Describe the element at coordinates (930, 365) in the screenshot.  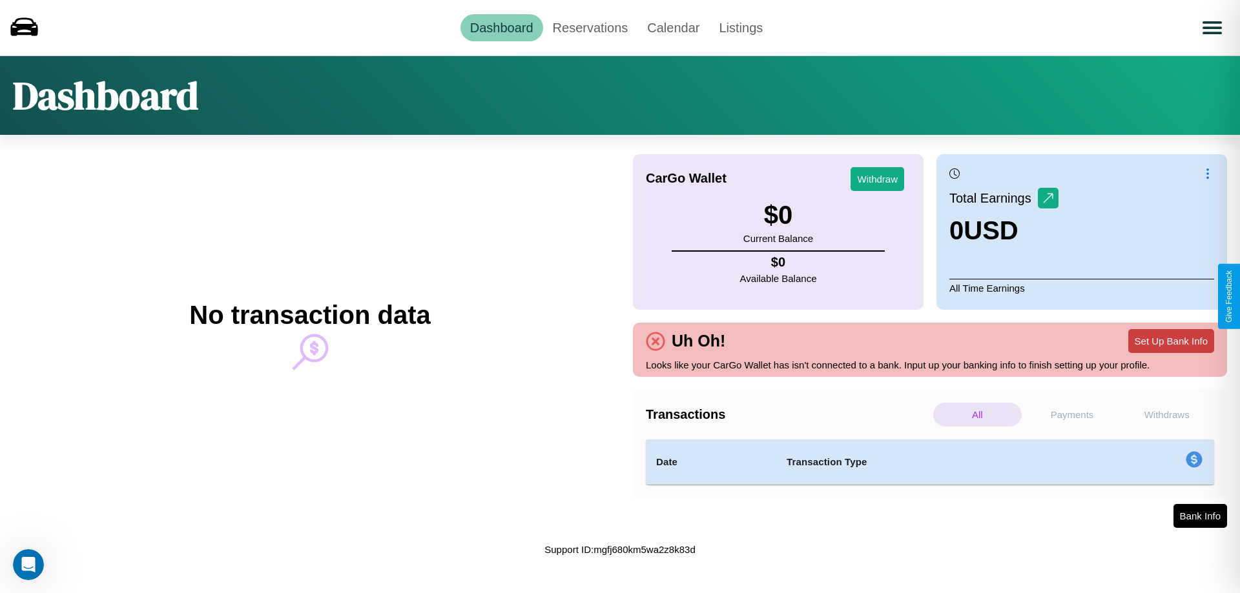
I see `p: Looks like your CarGo Wallet has isn't connected to a bank. Input up your banking info to finish ...` at that location.